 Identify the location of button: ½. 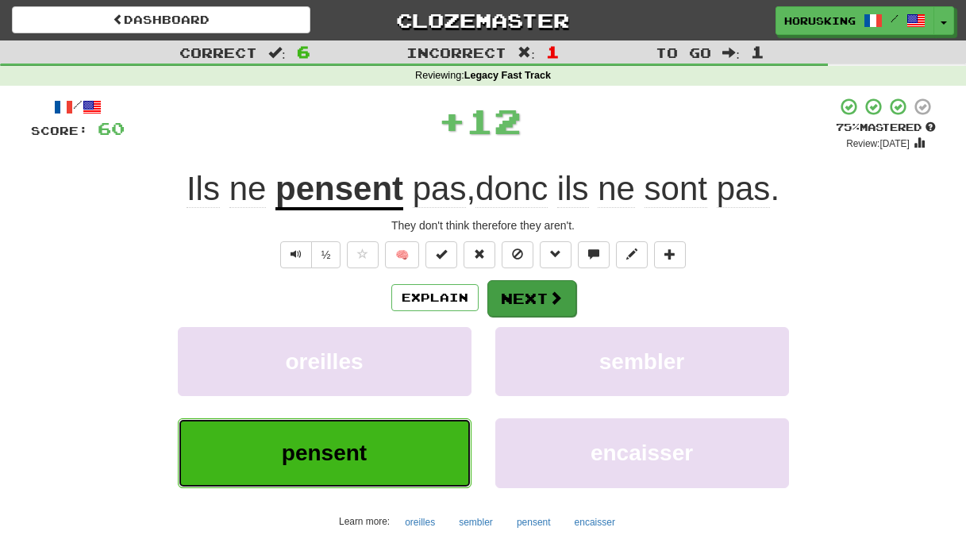
(326, 255).